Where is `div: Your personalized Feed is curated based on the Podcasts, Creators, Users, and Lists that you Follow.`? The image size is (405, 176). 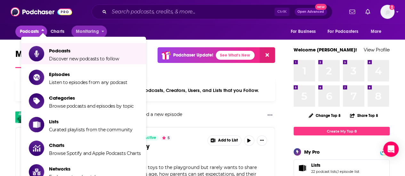 div: Your personalized Feed is curated based on the Podcasts, Creators, Users, and Lists that you Follow. is located at coordinates (145, 90).